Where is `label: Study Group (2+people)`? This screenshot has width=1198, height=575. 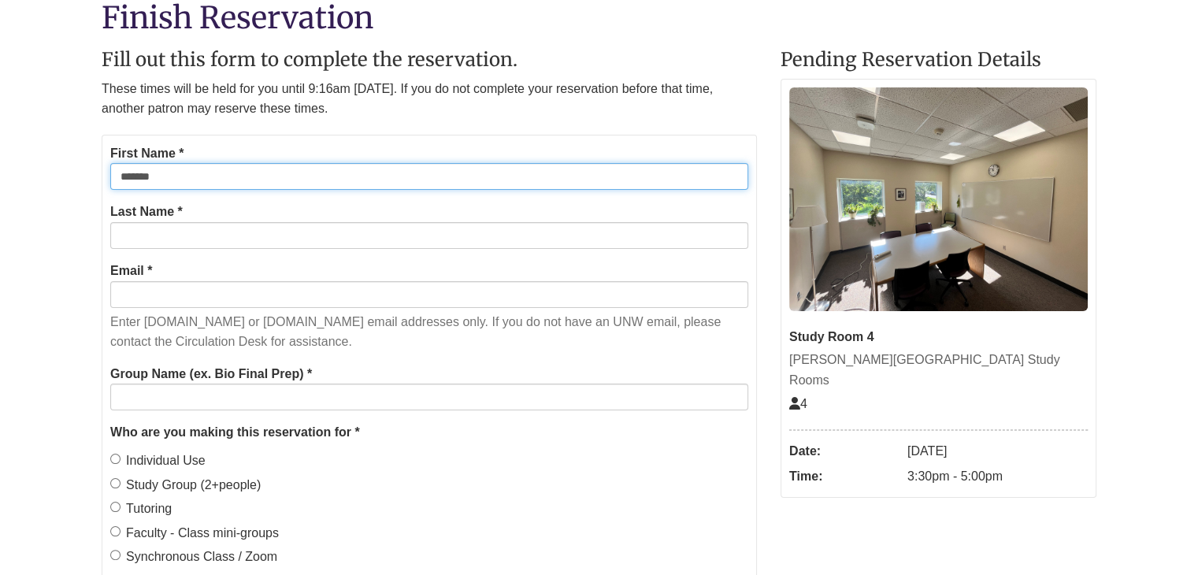
label: Study Group (2+people) is located at coordinates (185, 485).